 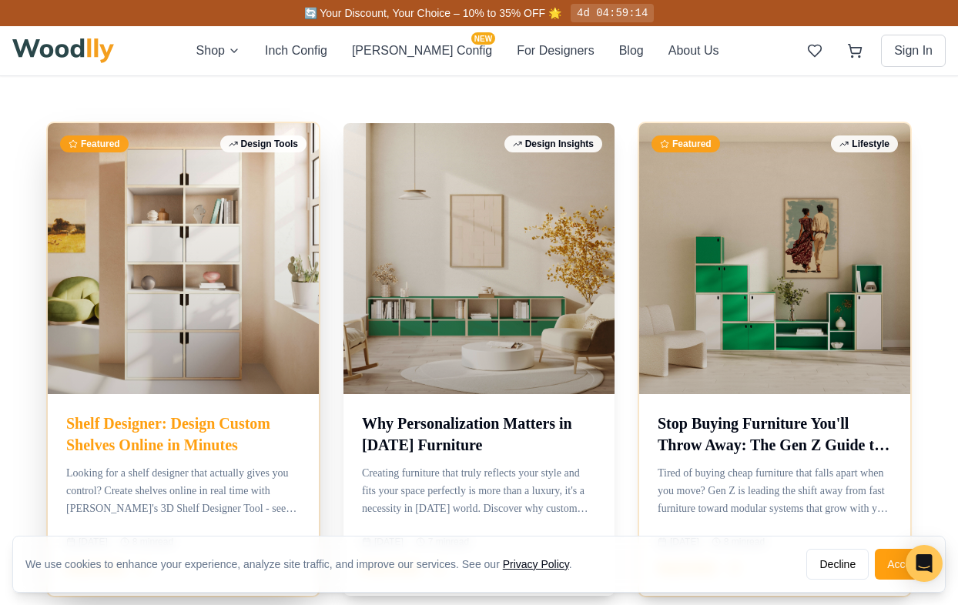 What do you see at coordinates (63, 51) in the screenshot?
I see `img: Woodlly` at bounding box center [63, 51].